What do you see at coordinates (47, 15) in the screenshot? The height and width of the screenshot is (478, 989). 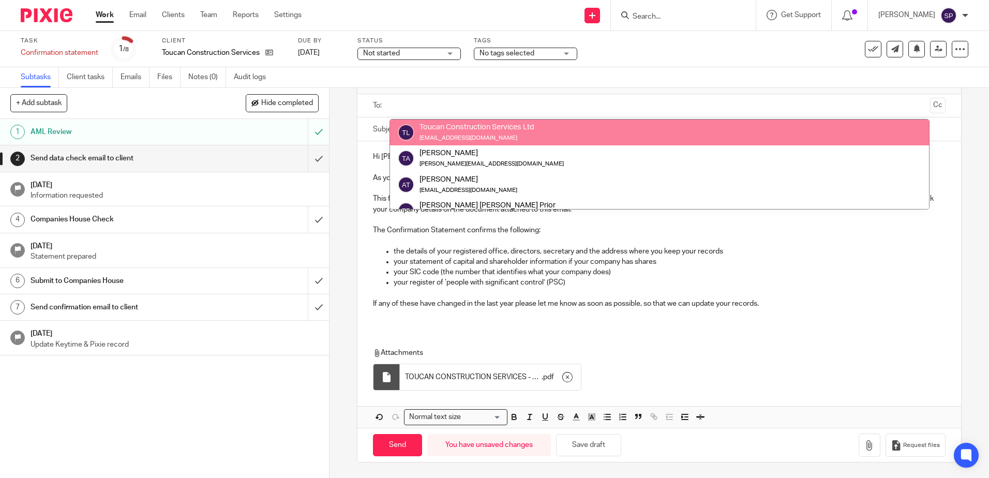 I see `img: Pixie` at bounding box center [47, 15].